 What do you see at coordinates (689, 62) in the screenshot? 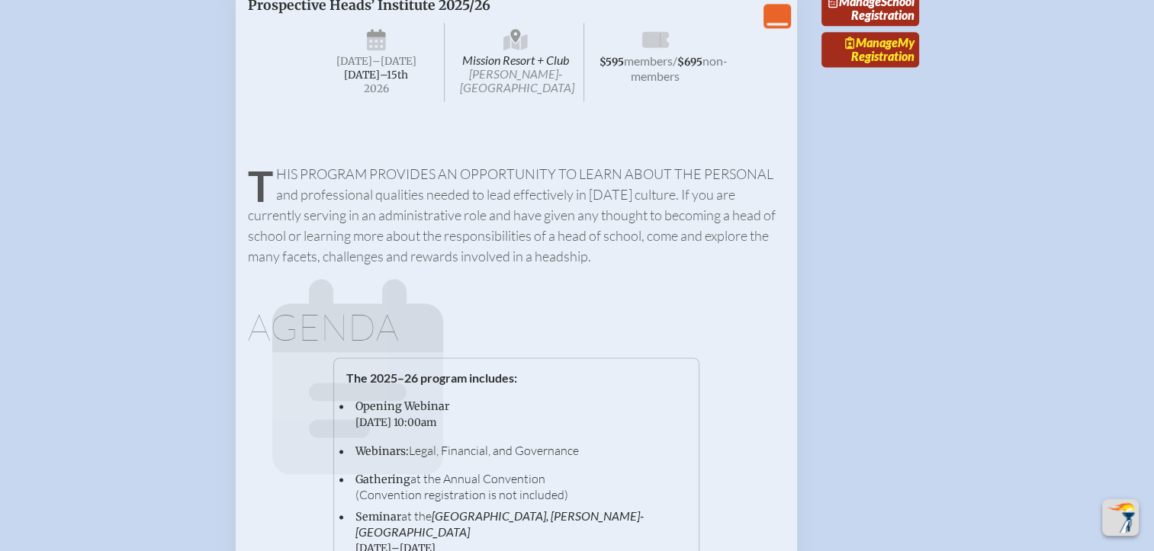
I see `span: $695` at bounding box center [689, 62].